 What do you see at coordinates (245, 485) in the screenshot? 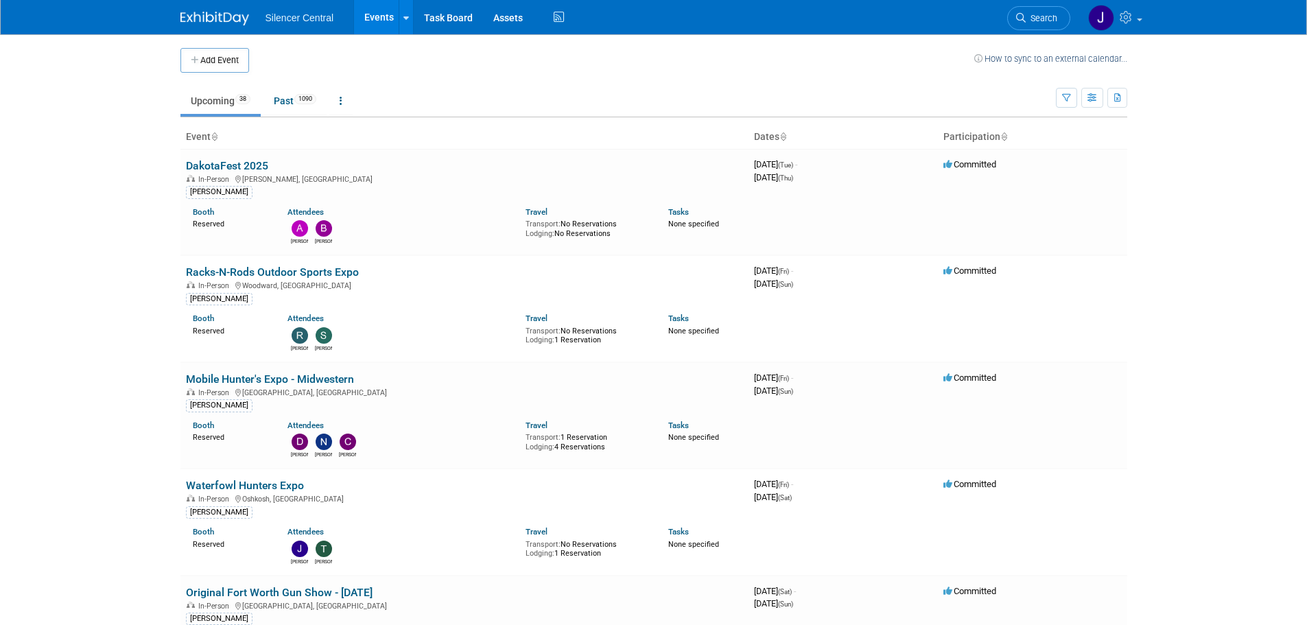
I see `a: Waterfowl Hunters Expo` at bounding box center [245, 485].